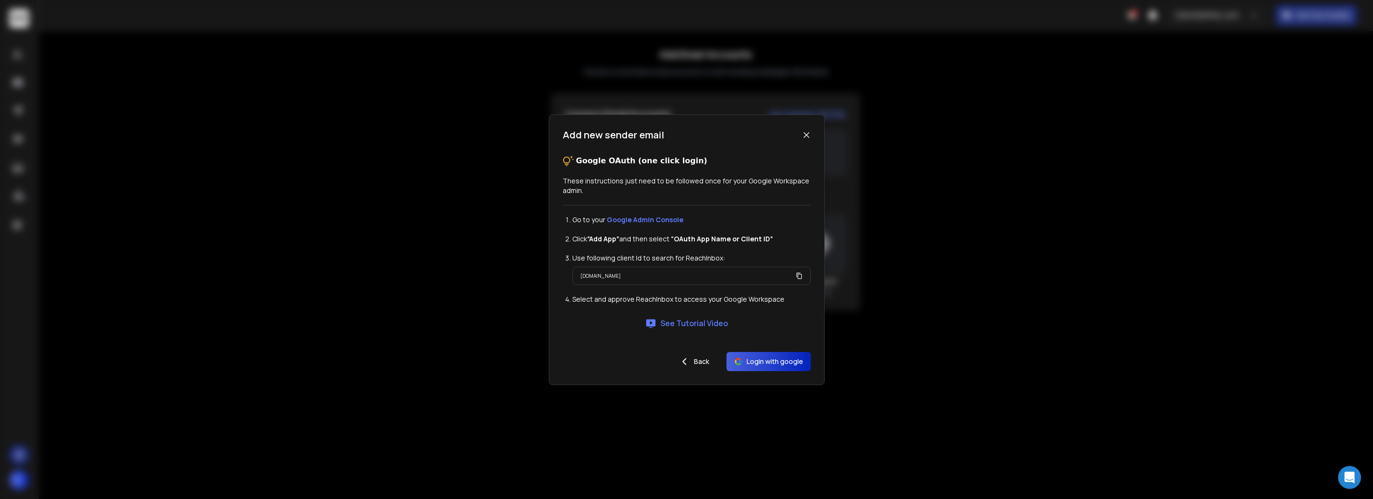 The image size is (1373, 499). Describe the element at coordinates (691, 258) in the screenshot. I see `li: Use following client Id to search for ReachInbox:` at that location.